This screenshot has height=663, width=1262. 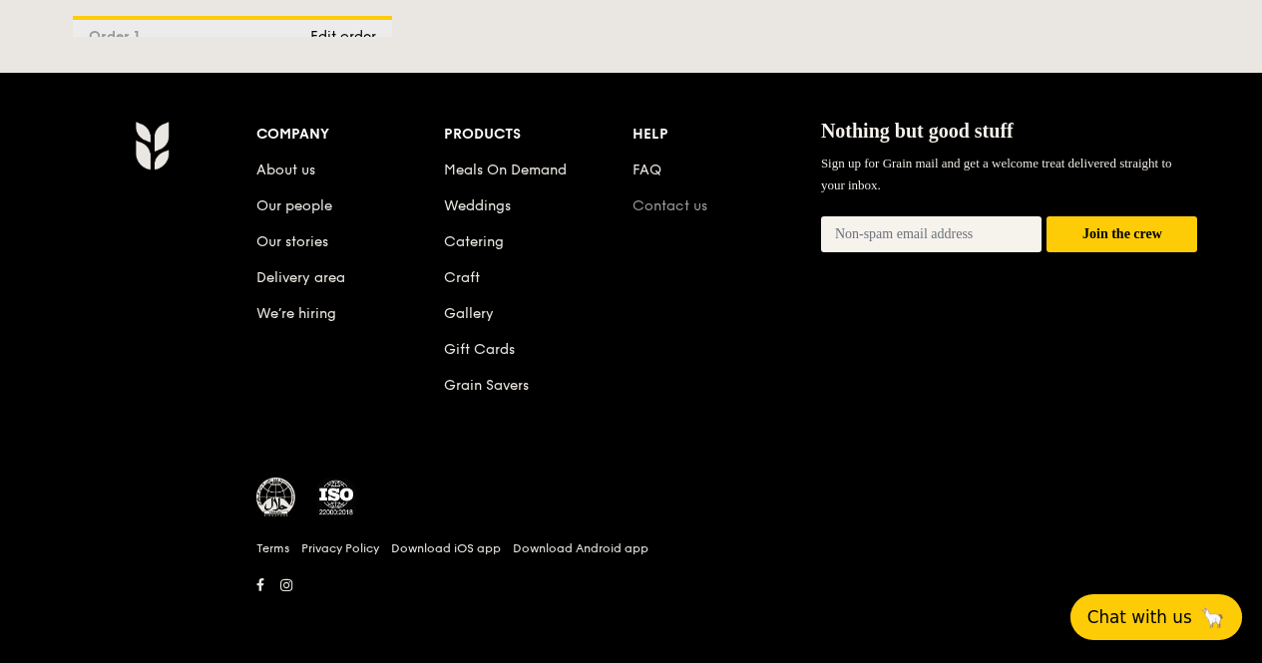 What do you see at coordinates (272, 549) in the screenshot?
I see `a: Terms` at bounding box center [272, 549].